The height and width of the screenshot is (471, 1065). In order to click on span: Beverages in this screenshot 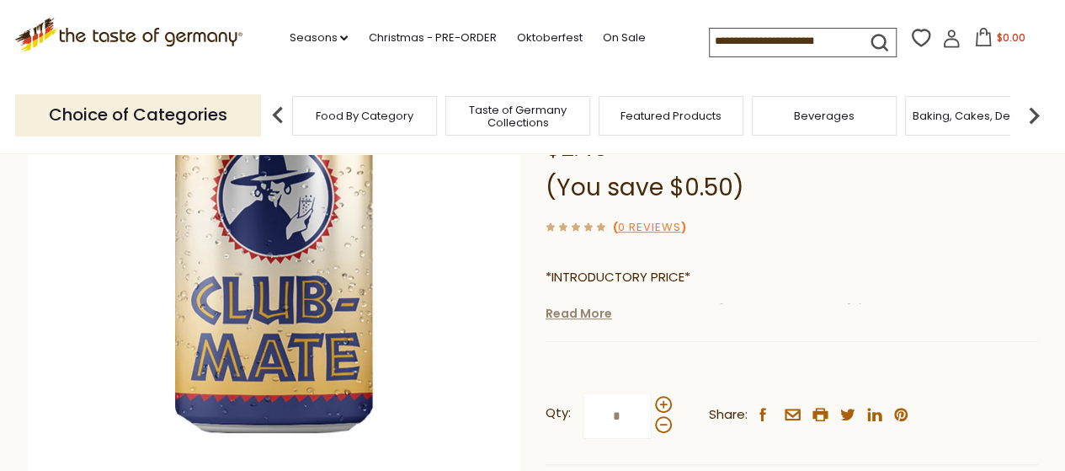, I will do `click(824, 115)`.